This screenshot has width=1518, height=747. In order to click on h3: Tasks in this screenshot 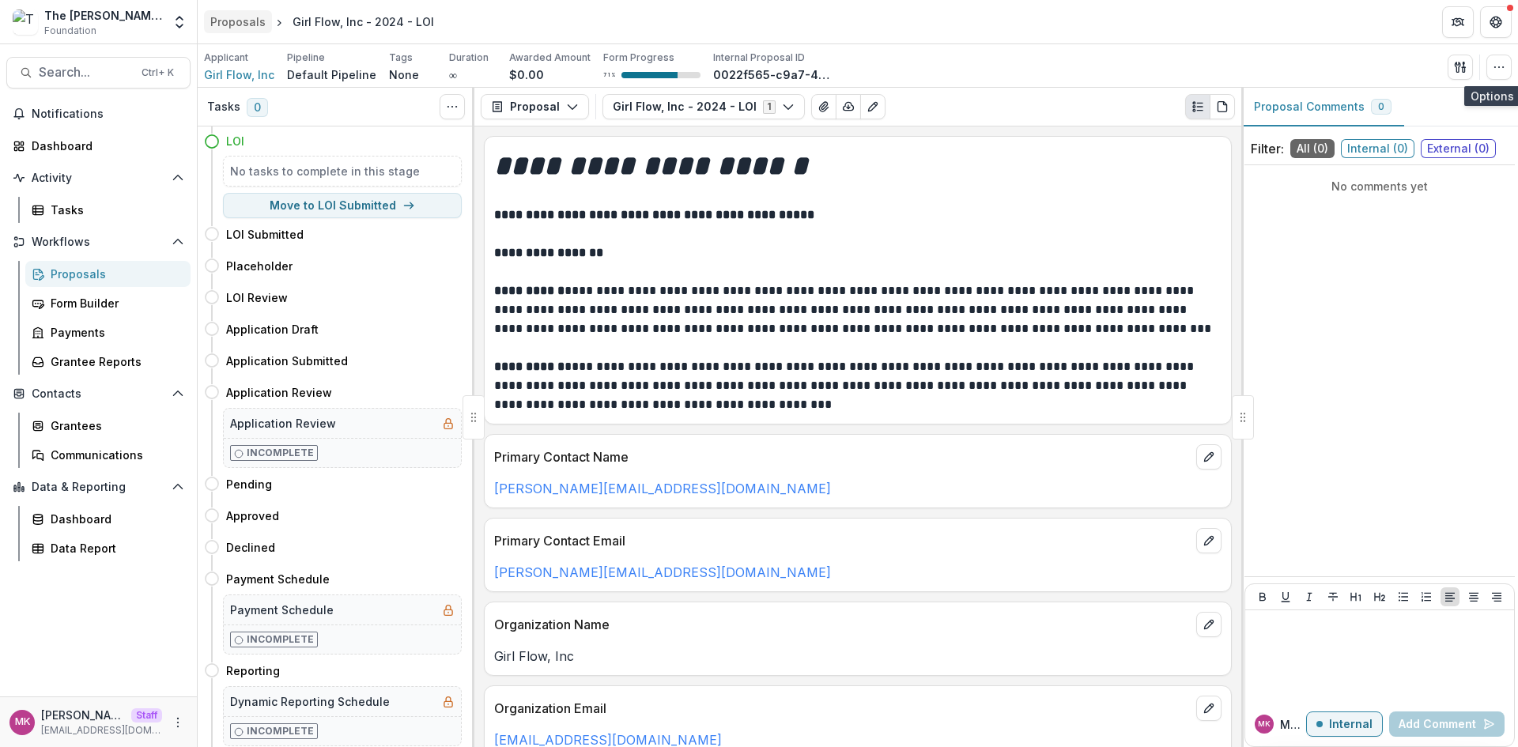, I will do `click(224, 107)`.